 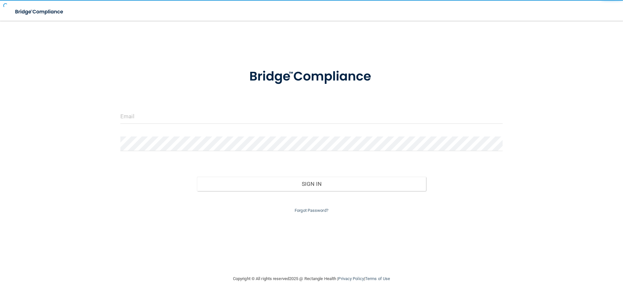 I want to click on a: Terms of Use, so click(x=377, y=278).